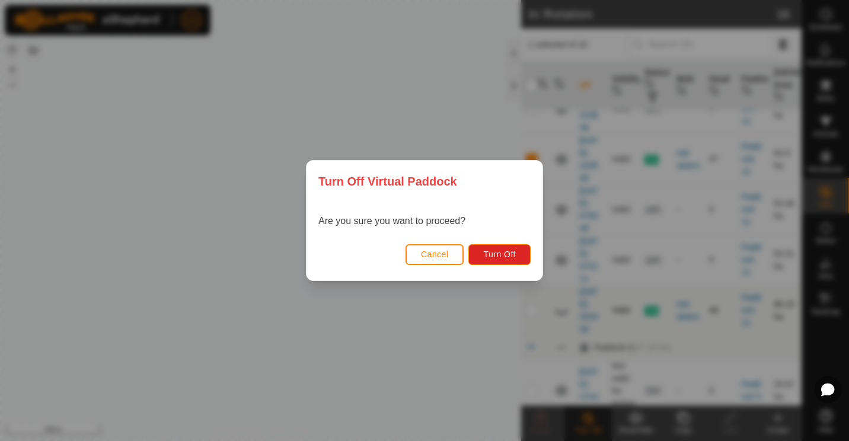 This screenshot has height=441, width=849. What do you see at coordinates (392, 221) in the screenshot?
I see `p: Are you sure you want to proceed?` at bounding box center [392, 221].